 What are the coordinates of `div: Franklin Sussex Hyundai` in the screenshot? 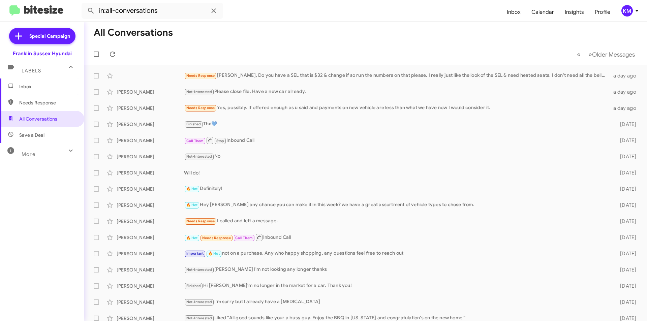 It's located at (42, 54).